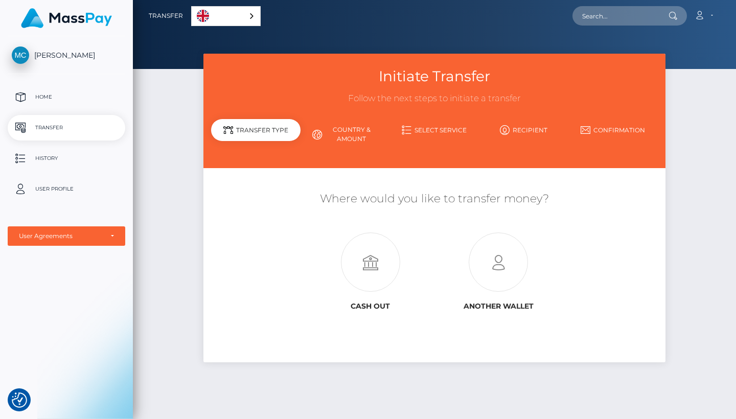  What do you see at coordinates (66, 158) in the screenshot?
I see `p: History` at bounding box center [66, 158].